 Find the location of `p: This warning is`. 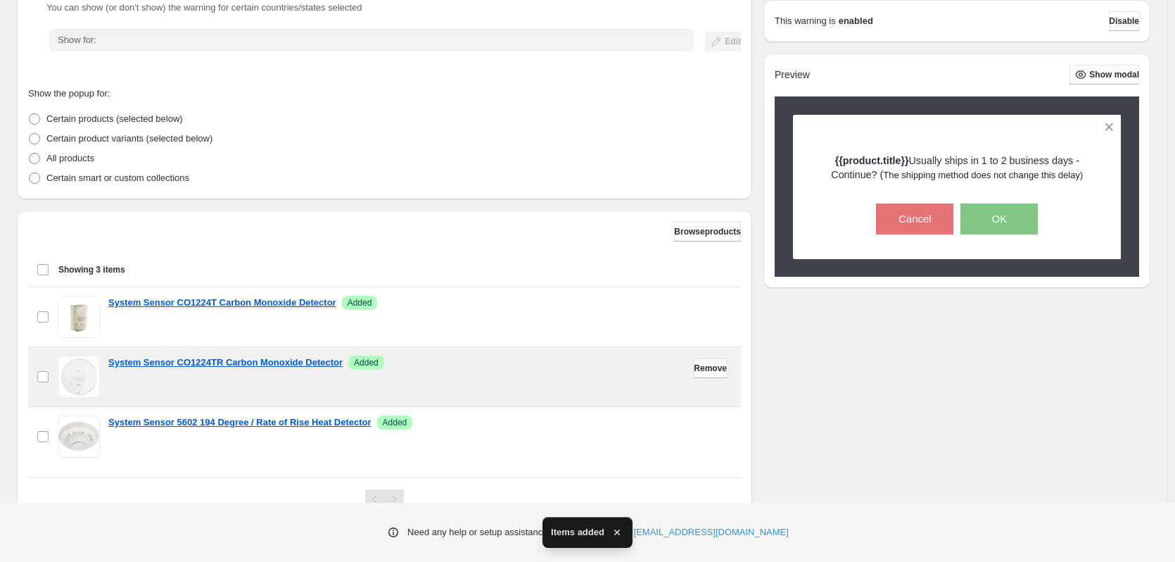

p: This warning is is located at coordinates (805, 21).